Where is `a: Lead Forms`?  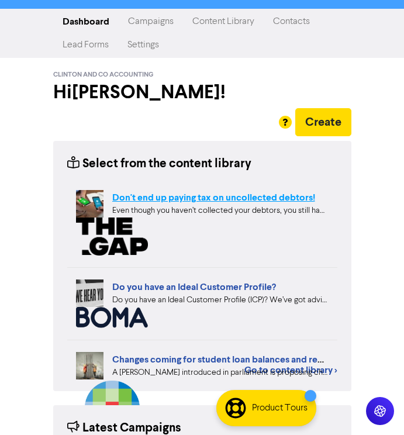 a: Lead Forms is located at coordinates (85, 45).